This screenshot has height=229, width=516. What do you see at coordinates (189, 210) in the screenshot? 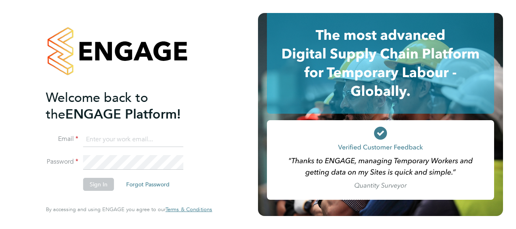
I see `a: Terms & Conditions` at bounding box center [189, 210].